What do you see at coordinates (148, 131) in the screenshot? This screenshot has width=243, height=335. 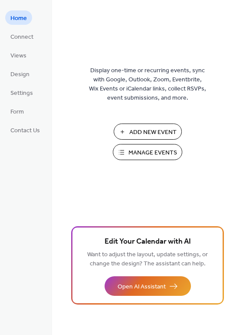 I see `button: Add New Event` at bounding box center [148, 131].